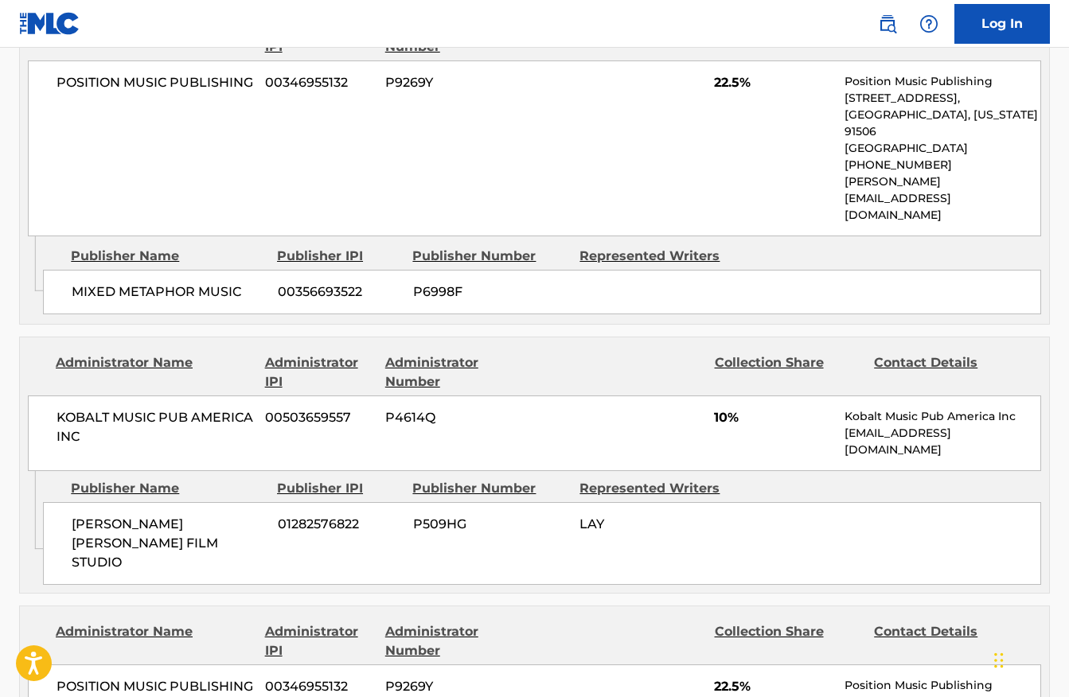 Image resolution: width=1069 pixels, height=697 pixels. Describe the element at coordinates (490, 525) in the screenshot. I see `span: P509HG` at that location.